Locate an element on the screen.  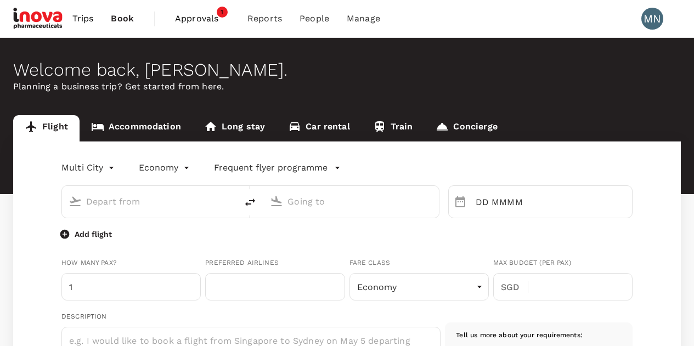
button: Add flight is located at coordinates (87, 234).